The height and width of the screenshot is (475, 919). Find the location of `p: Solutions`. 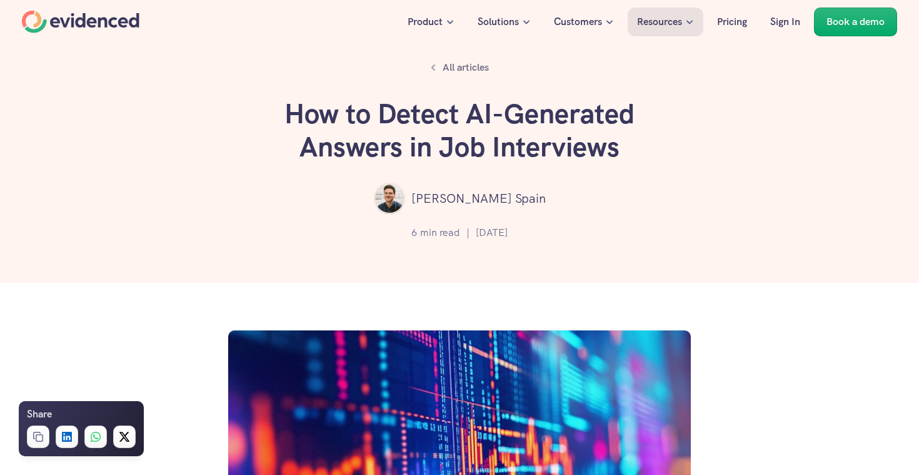

p: Solutions is located at coordinates (498, 22).